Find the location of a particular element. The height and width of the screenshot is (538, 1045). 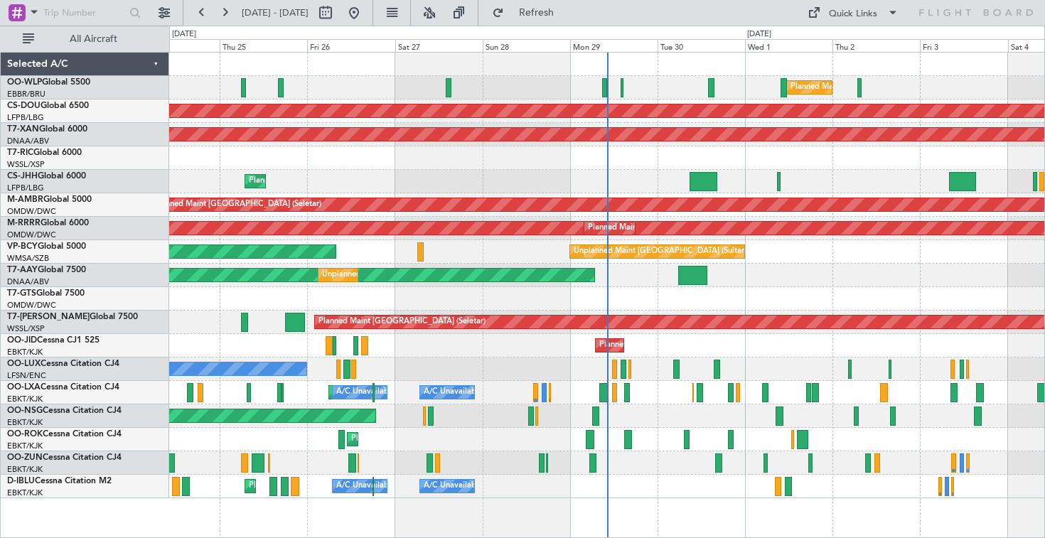

a: VP-BCYGlobal 5000 is located at coordinates (46, 247).